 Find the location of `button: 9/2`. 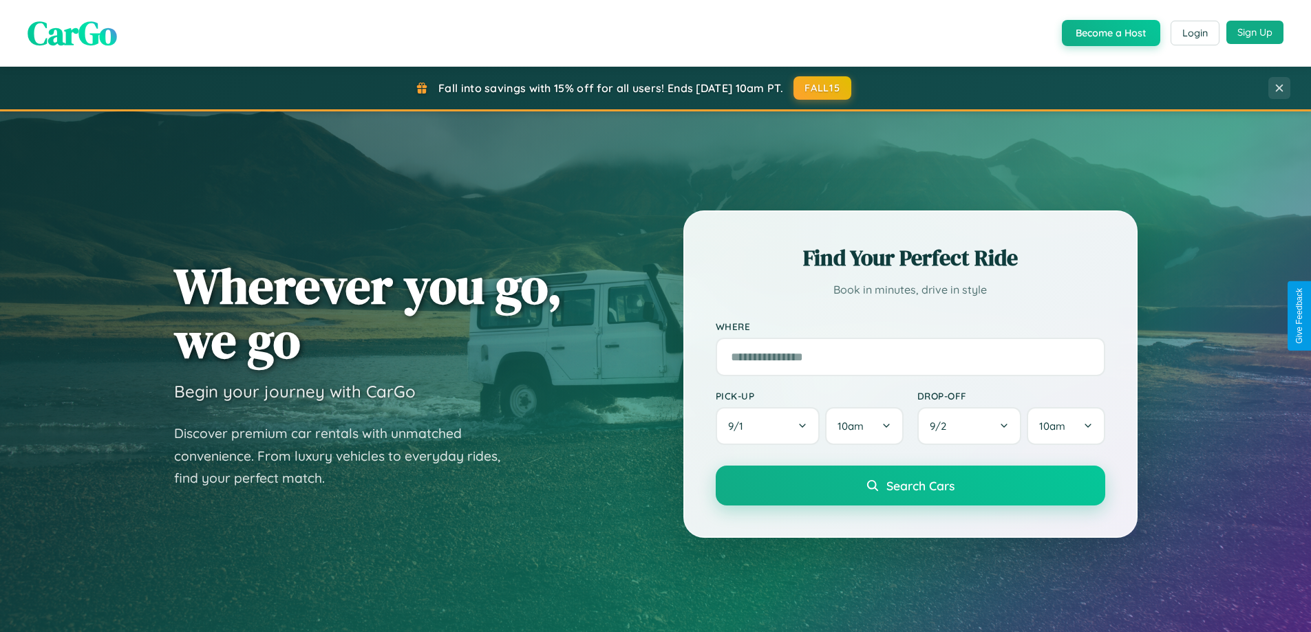

button: 9/2 is located at coordinates (969, 426).